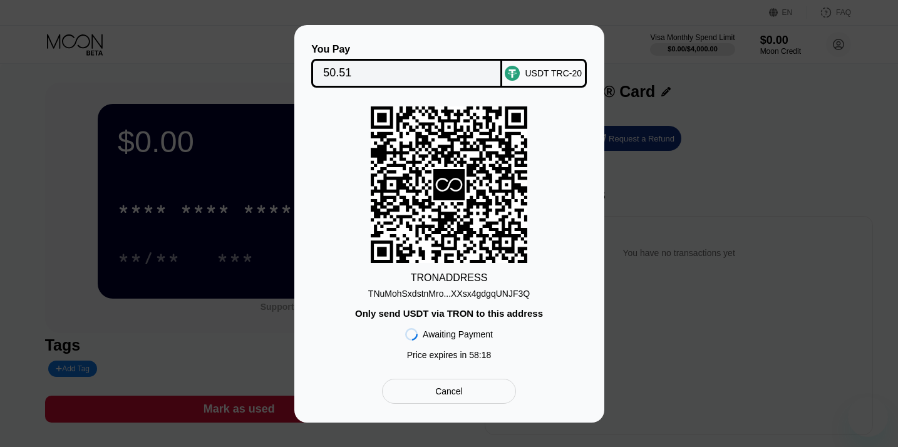  Describe the element at coordinates (406, 49) in the screenshot. I see `div: You Pay` at that location.